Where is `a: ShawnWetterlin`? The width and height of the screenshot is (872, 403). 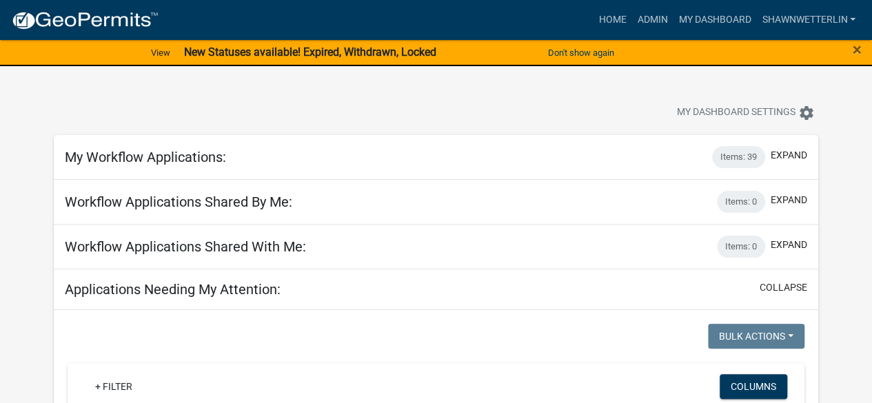
a: ShawnWetterlin is located at coordinates (809, 20).